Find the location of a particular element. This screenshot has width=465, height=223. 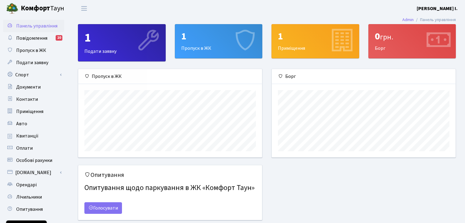

span: Авто is located at coordinates (22, 124).